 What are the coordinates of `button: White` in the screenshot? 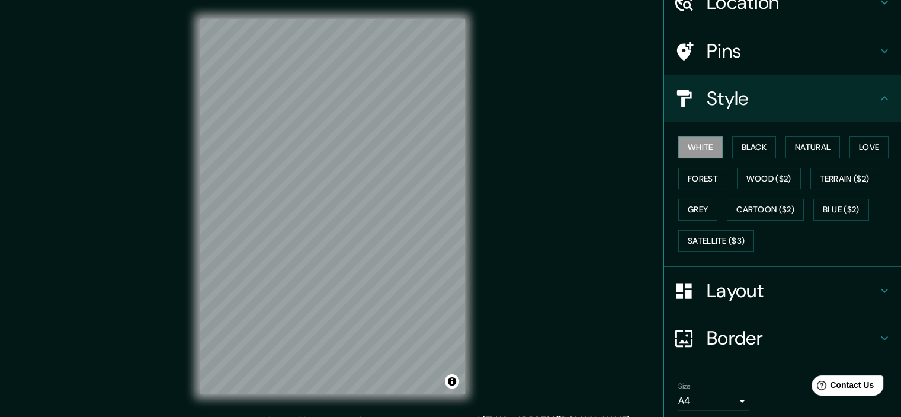 It's located at (700, 147).